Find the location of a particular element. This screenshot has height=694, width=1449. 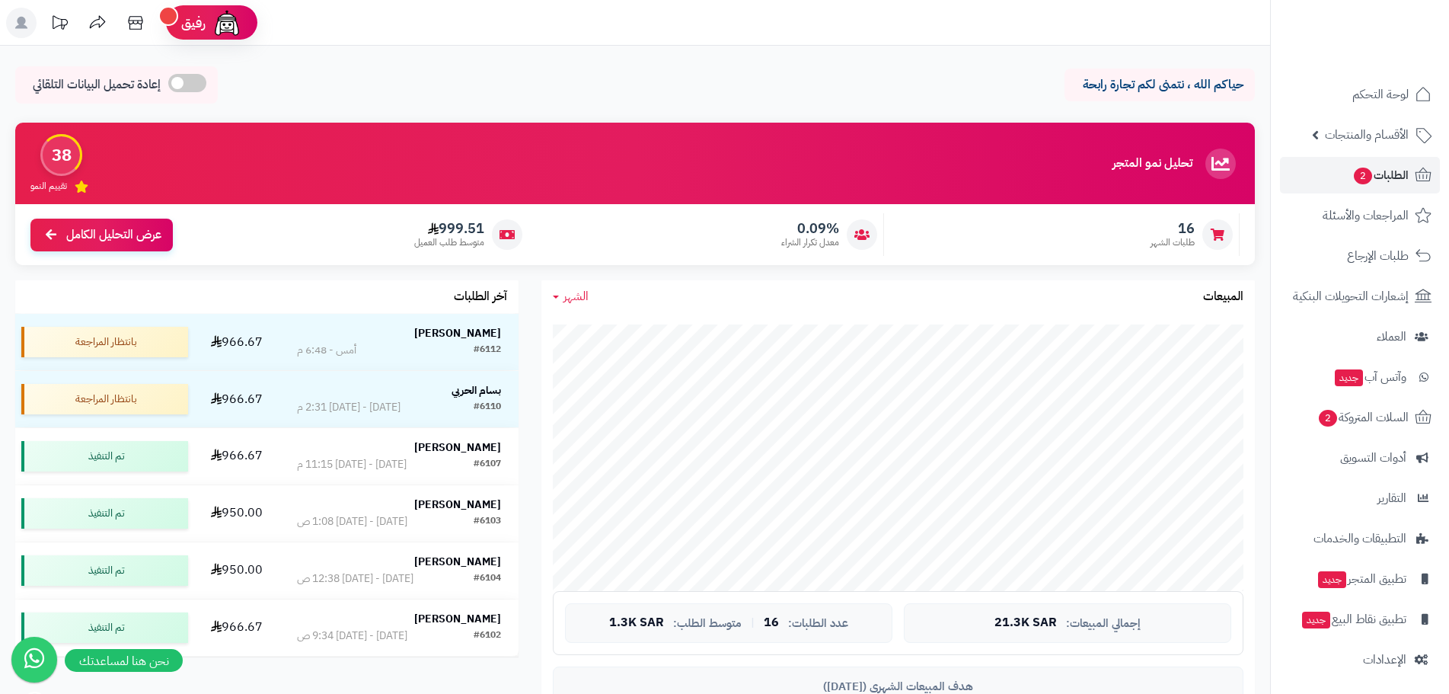

a: طلبات الإرجاع is located at coordinates (1360, 256).